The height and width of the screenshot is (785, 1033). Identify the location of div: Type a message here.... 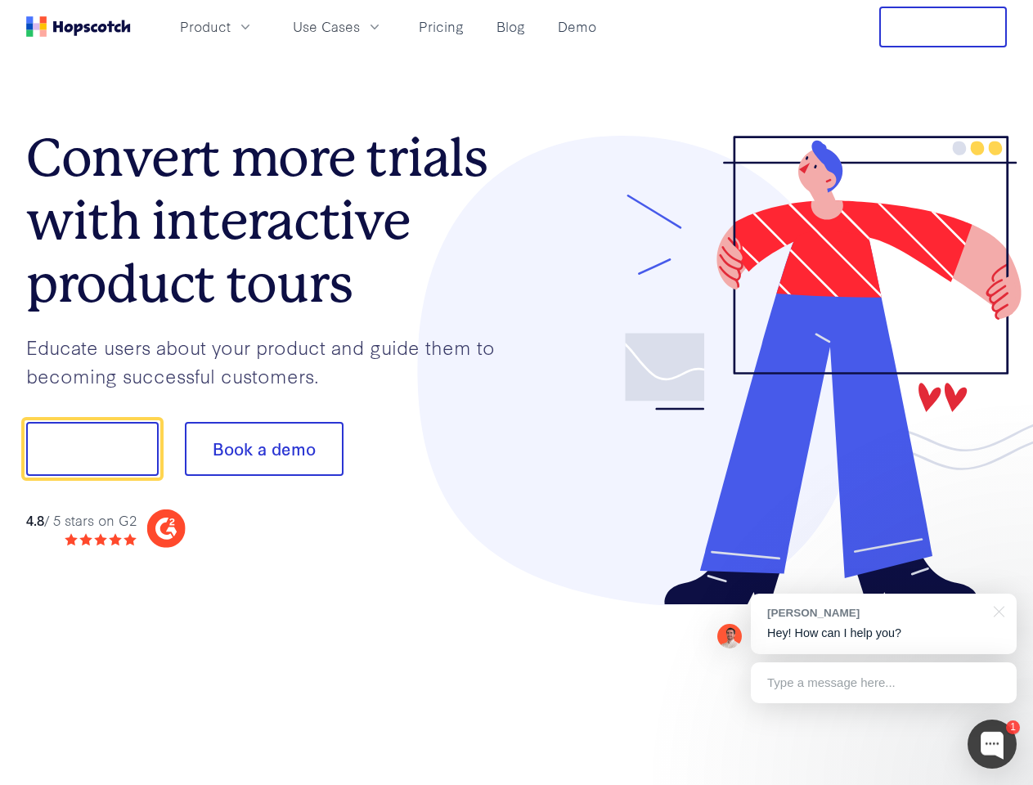
(883, 683).